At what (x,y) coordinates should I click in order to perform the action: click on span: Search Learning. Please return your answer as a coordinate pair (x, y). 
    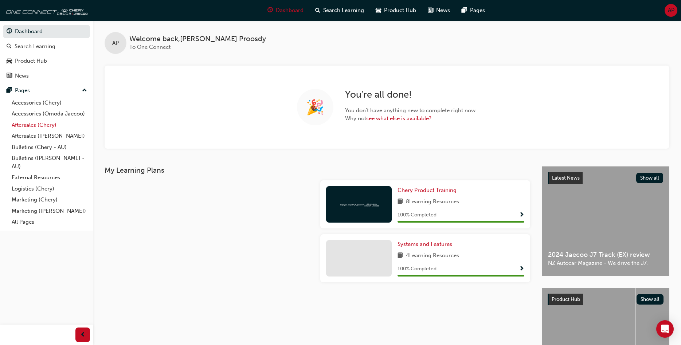
    Looking at the image, I should click on (344, 10).